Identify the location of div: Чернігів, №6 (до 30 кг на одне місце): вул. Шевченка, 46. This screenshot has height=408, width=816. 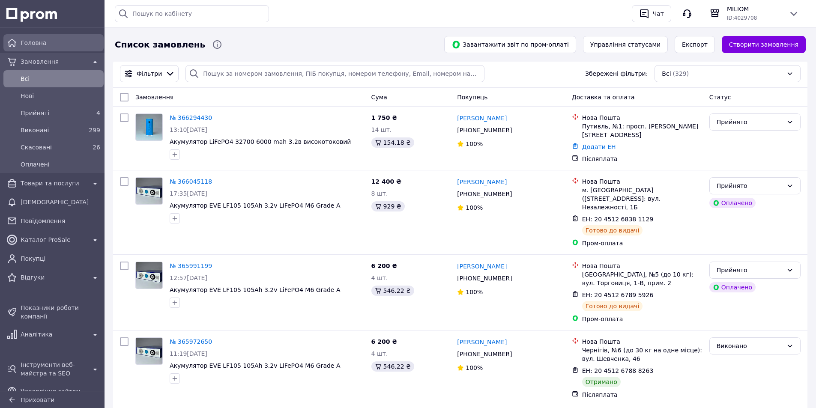
(642, 355).